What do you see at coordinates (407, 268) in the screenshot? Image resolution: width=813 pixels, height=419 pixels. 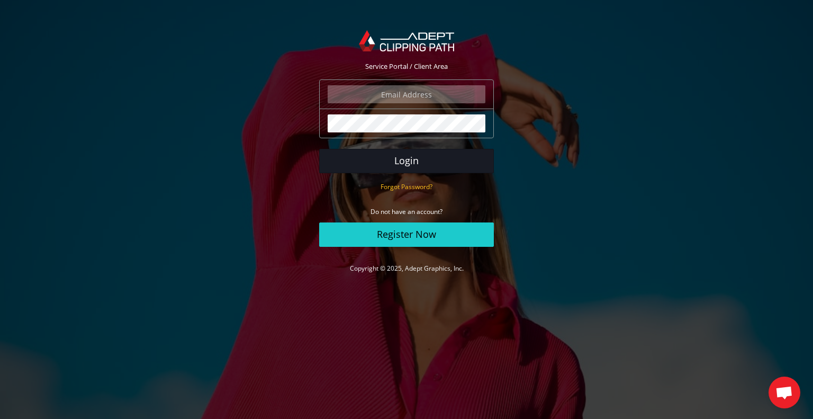 I see `a: Copyright © 2025, Adept Graphics, Inc.` at bounding box center [407, 268].